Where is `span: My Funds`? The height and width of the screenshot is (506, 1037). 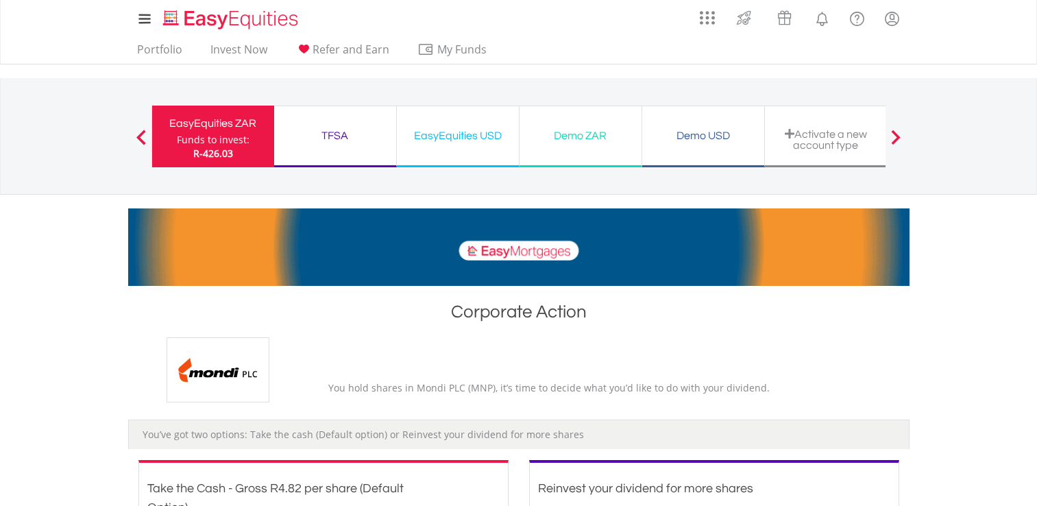 span: My Funds is located at coordinates (462, 49).